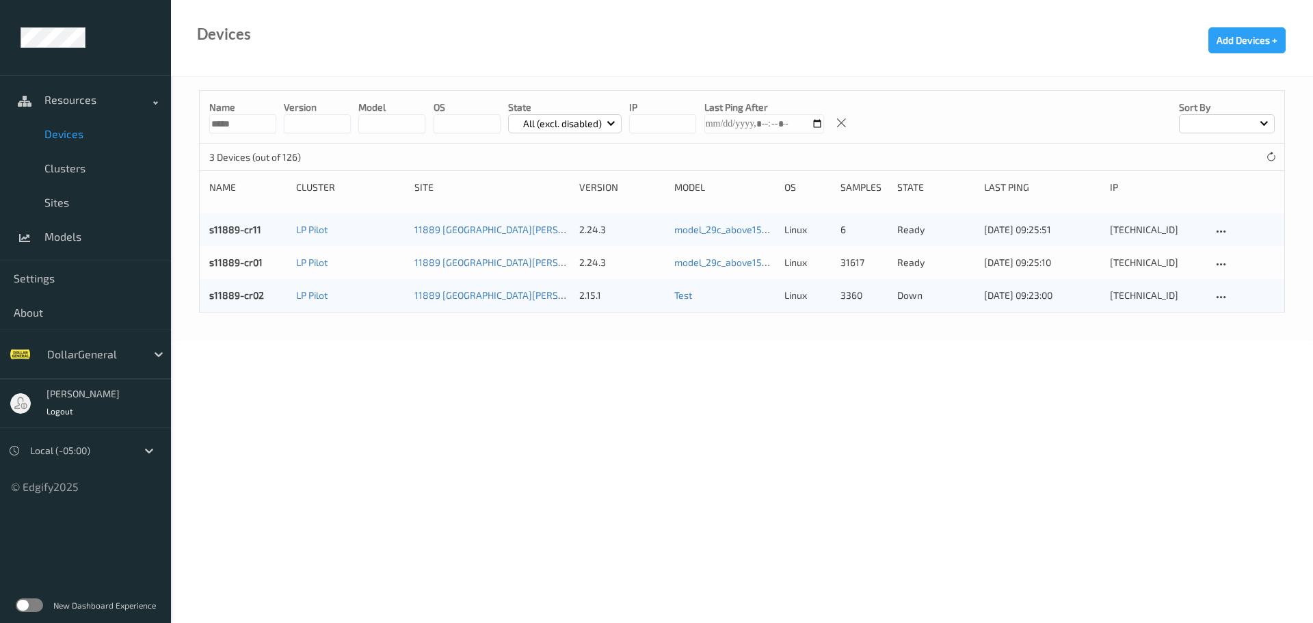 The image size is (1313, 623). Describe the element at coordinates (237, 295) in the screenshot. I see `a: s11889-cr02` at that location.